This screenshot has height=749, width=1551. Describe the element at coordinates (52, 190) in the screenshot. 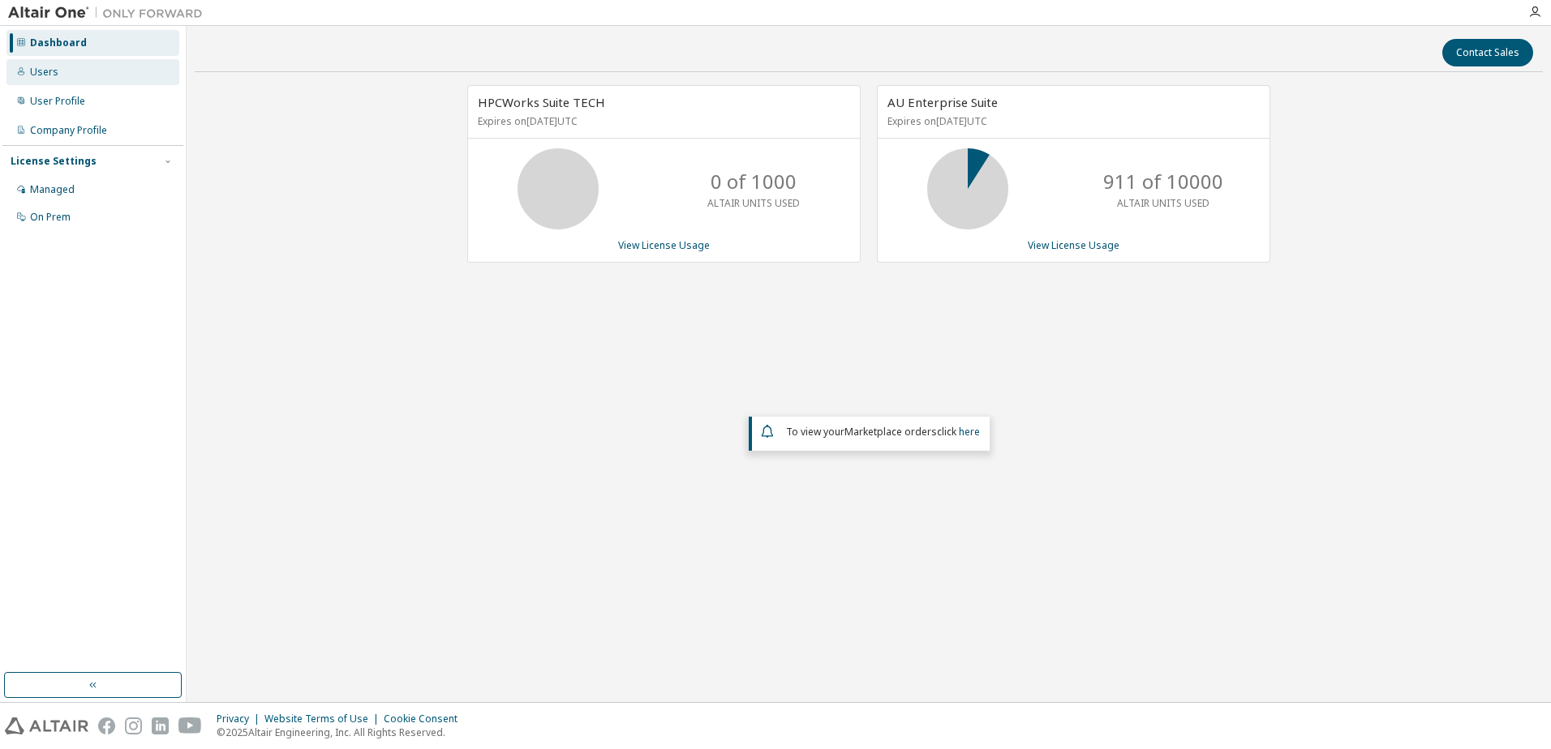

I see `div: Managed` at that location.